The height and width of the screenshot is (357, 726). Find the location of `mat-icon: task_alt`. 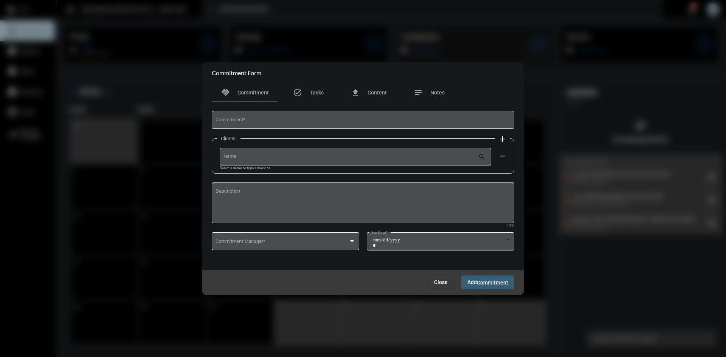

mat-icon: task_alt is located at coordinates (297, 93).